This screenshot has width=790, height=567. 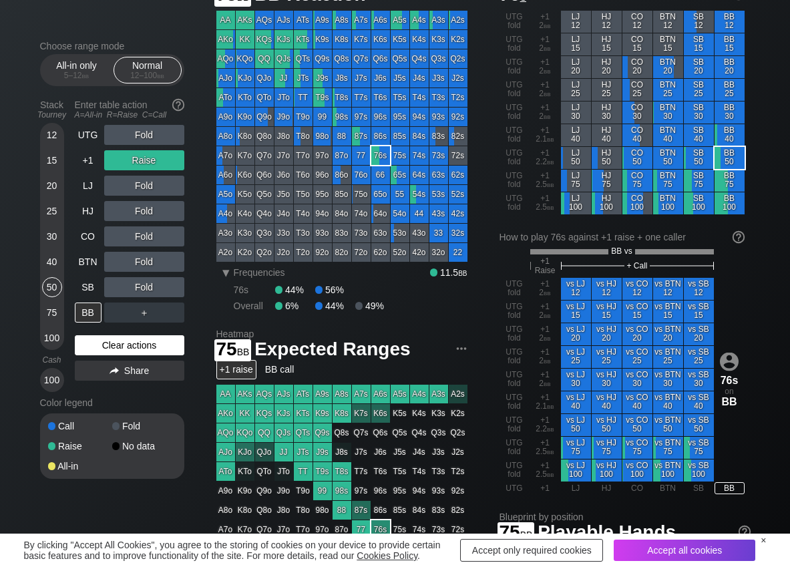 I want to click on div: J8s, so click(x=342, y=78).